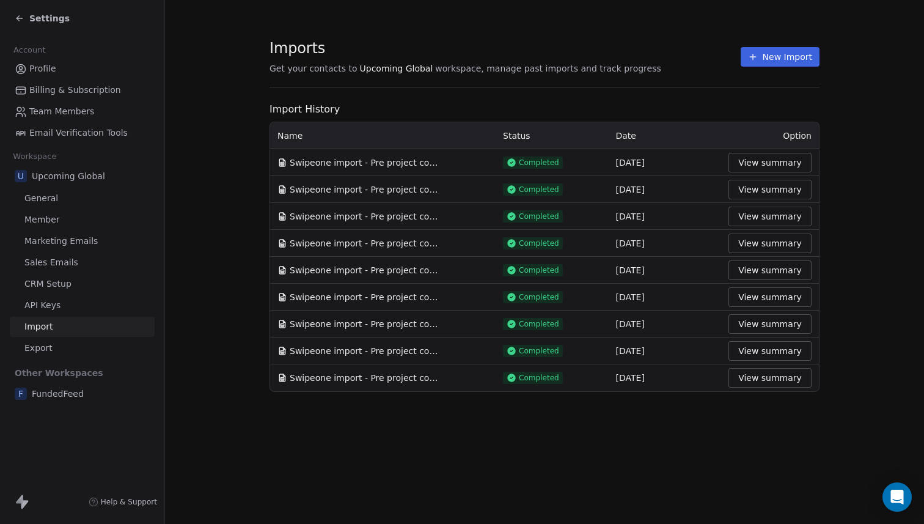 This screenshot has width=924, height=524. I want to click on span: Get your contacts to, so click(313, 68).